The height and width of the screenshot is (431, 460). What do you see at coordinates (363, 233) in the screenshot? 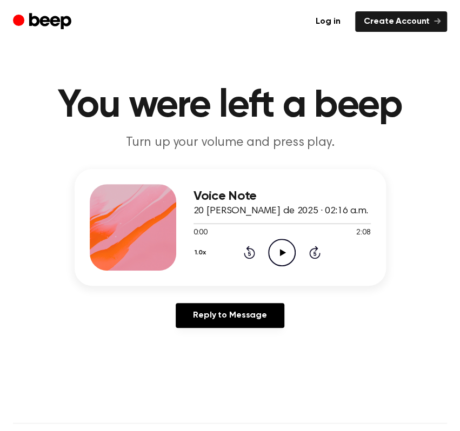
I see `span: 2:08` at bounding box center [363, 233].